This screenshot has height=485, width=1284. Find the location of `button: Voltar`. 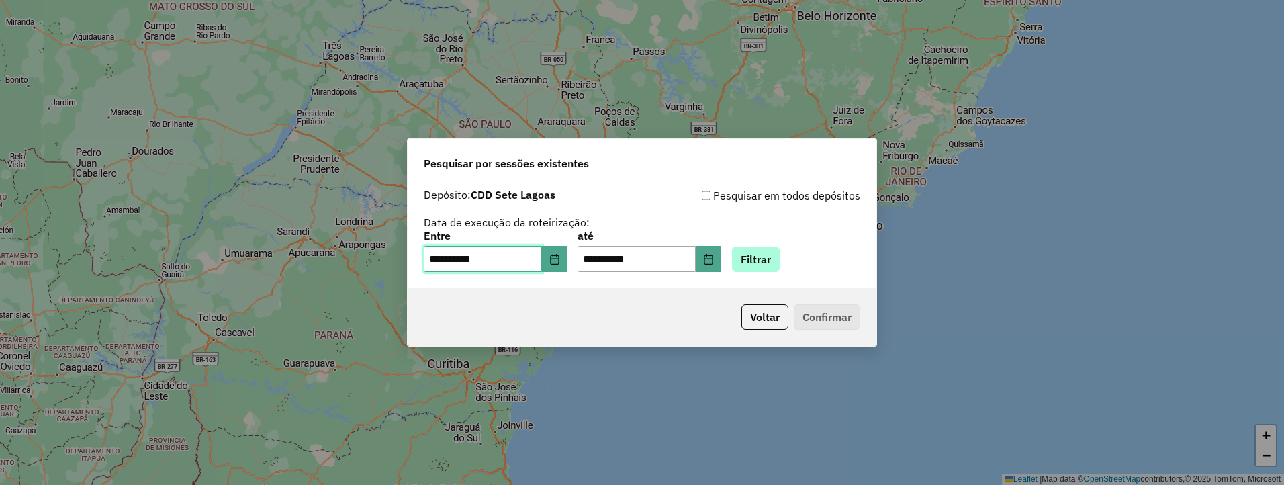

button: Voltar is located at coordinates (765, 317).